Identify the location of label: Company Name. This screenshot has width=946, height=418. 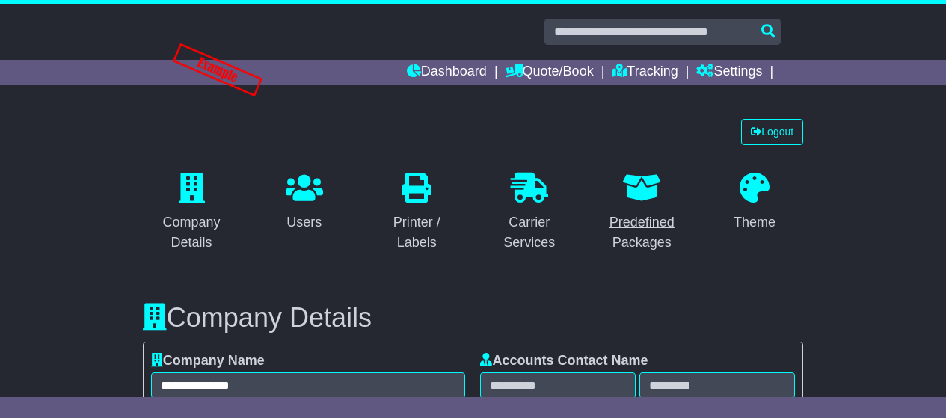
(208, 361).